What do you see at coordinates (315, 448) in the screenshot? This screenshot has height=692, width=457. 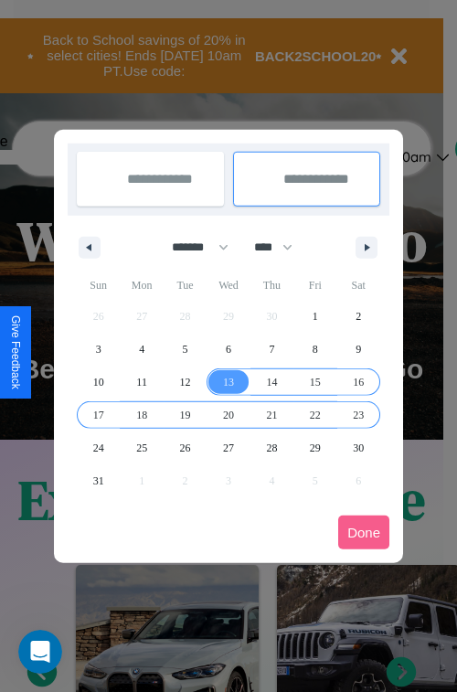 I see `button: 29` at bounding box center [315, 448].